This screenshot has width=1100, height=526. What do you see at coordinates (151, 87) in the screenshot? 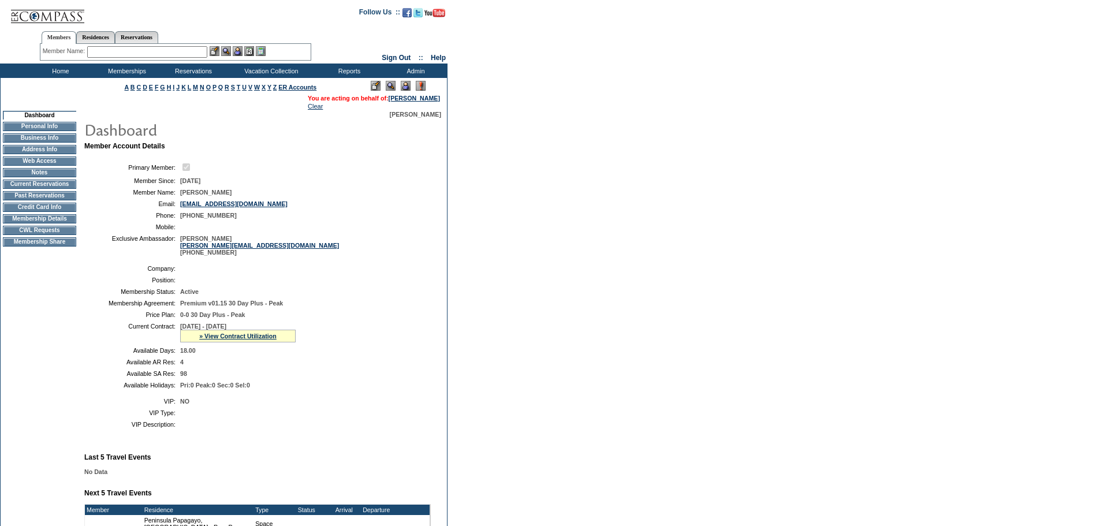
I see `a: E` at bounding box center [151, 87].